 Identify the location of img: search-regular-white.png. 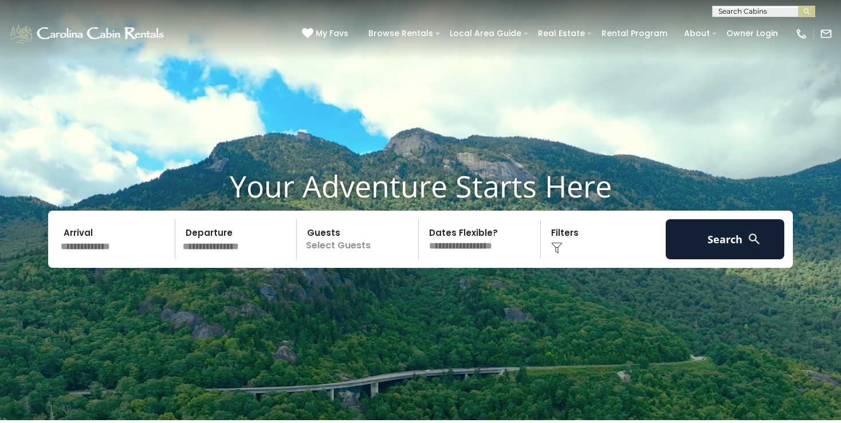
(754, 239).